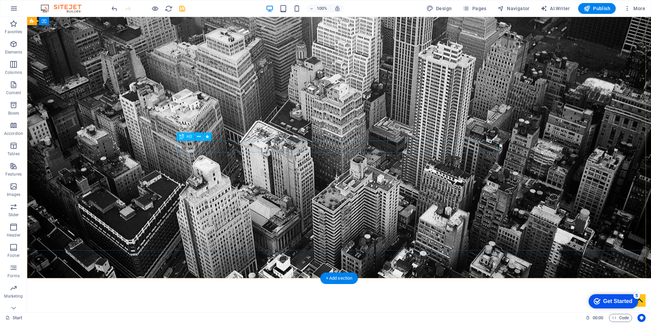 The width and height of the screenshot is (651, 323). What do you see at coordinates (30, 11) in the screenshot?
I see `div: Get Started 5 items remaining, 0% complete` at bounding box center [30, 11].